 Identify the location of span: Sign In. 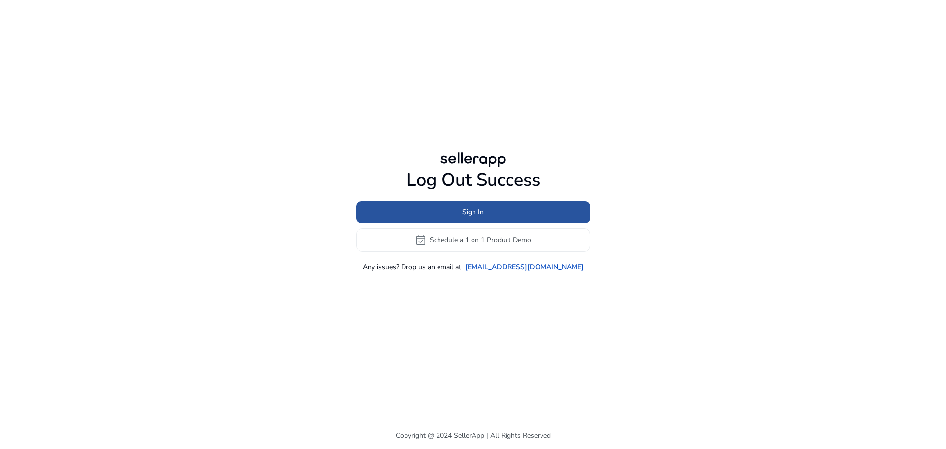
(473, 212).